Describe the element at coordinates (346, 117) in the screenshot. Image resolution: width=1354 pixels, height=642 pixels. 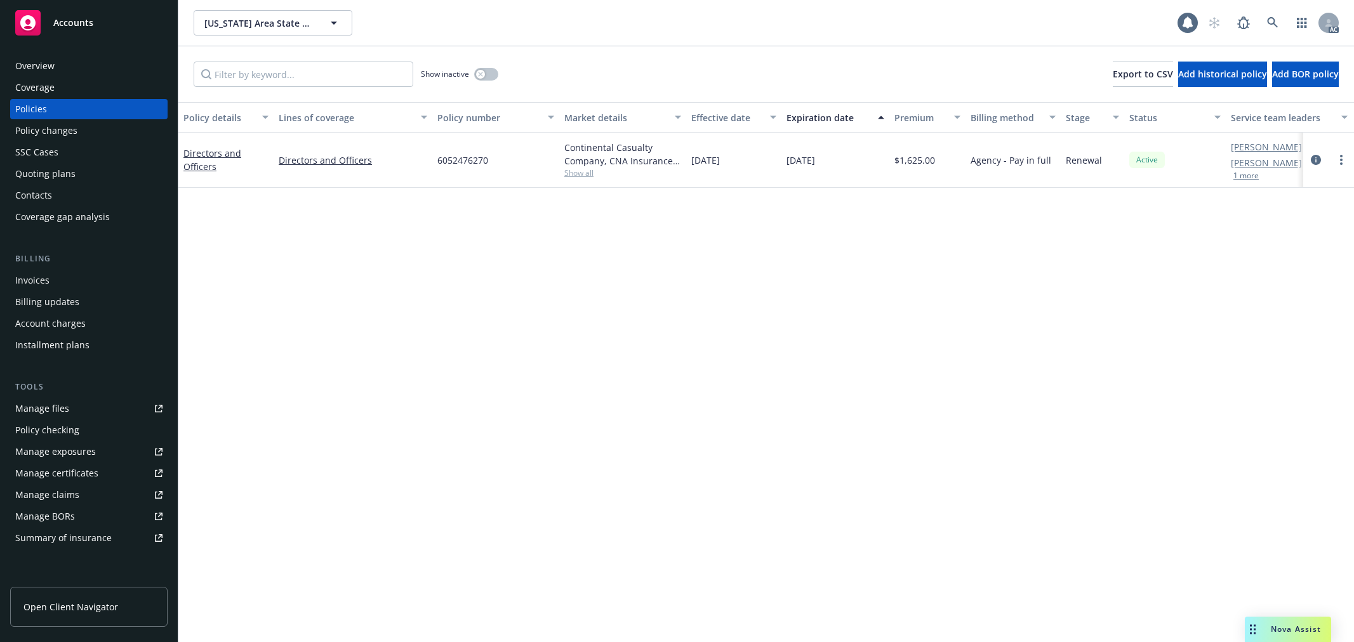
I see `div: Lines of coverage` at that location.